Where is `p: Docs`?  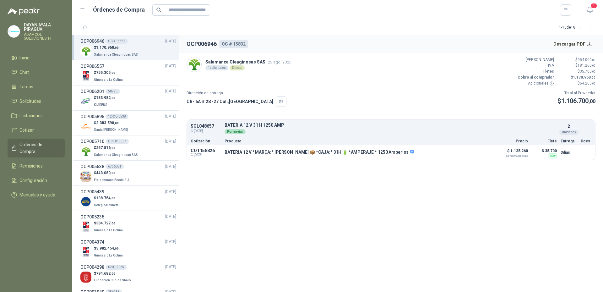
p: Docs is located at coordinates (586, 141).